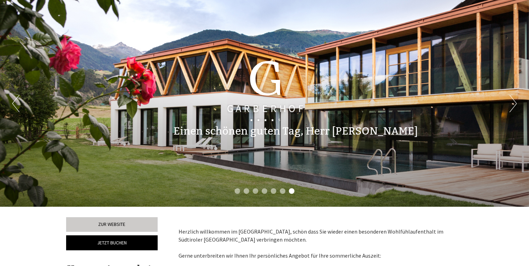 The width and height of the screenshot is (529, 266). I want to click on a: Jetzt buchen, so click(112, 242).